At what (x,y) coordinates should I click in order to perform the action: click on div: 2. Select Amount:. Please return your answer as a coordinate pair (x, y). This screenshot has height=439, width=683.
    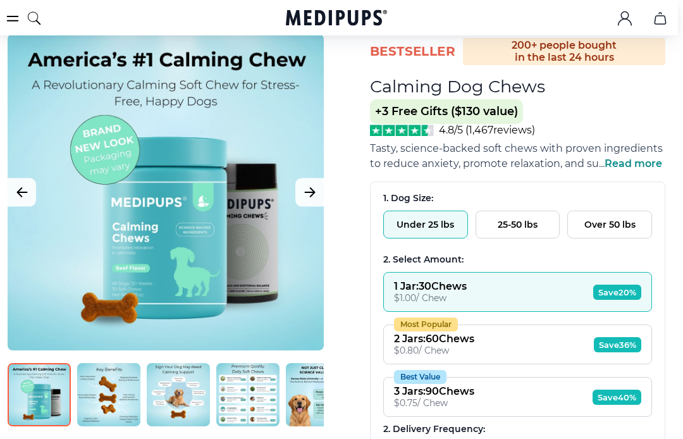
    Looking at the image, I should click on (518, 259).